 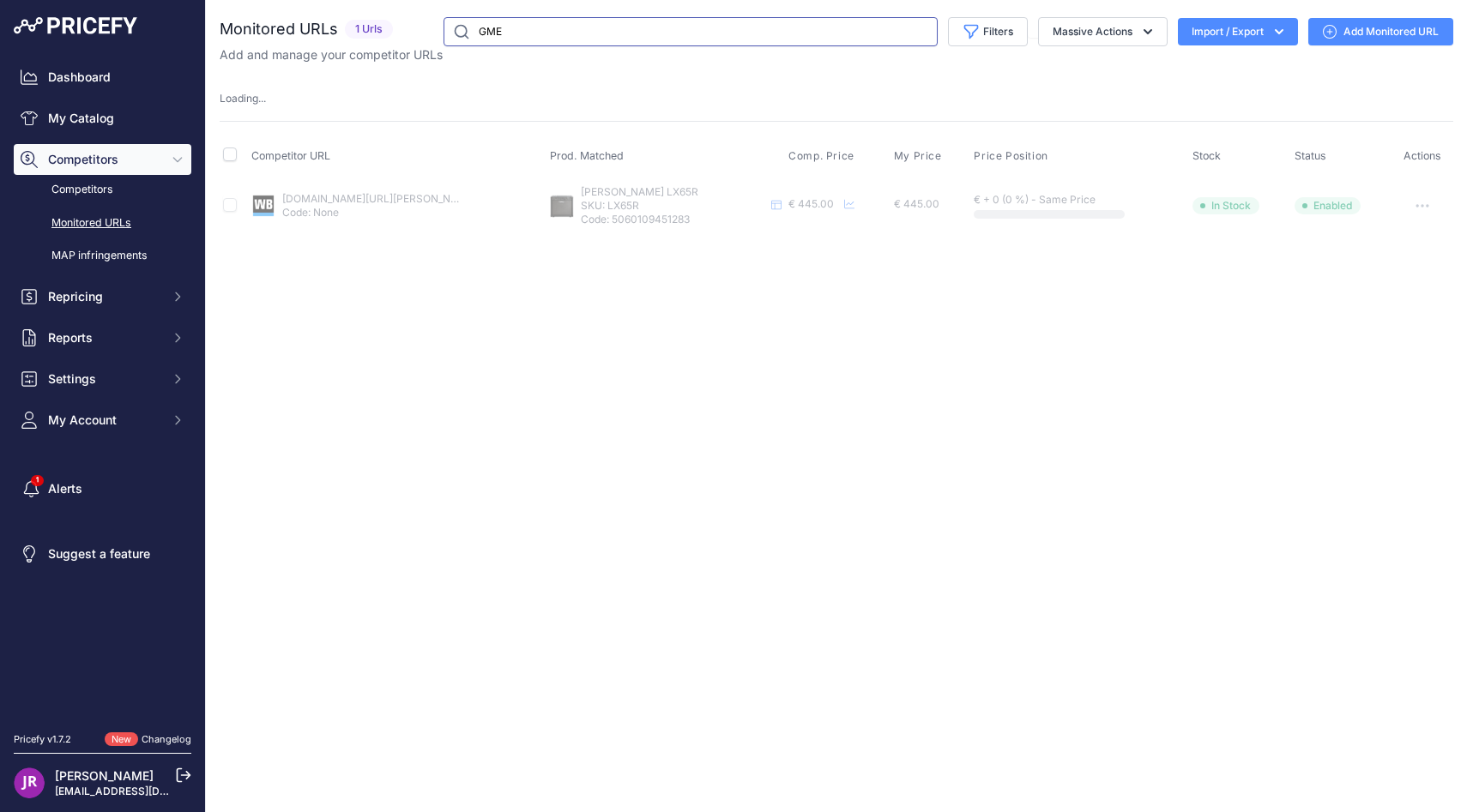 I want to click on span: New, so click(x=121, y=739).